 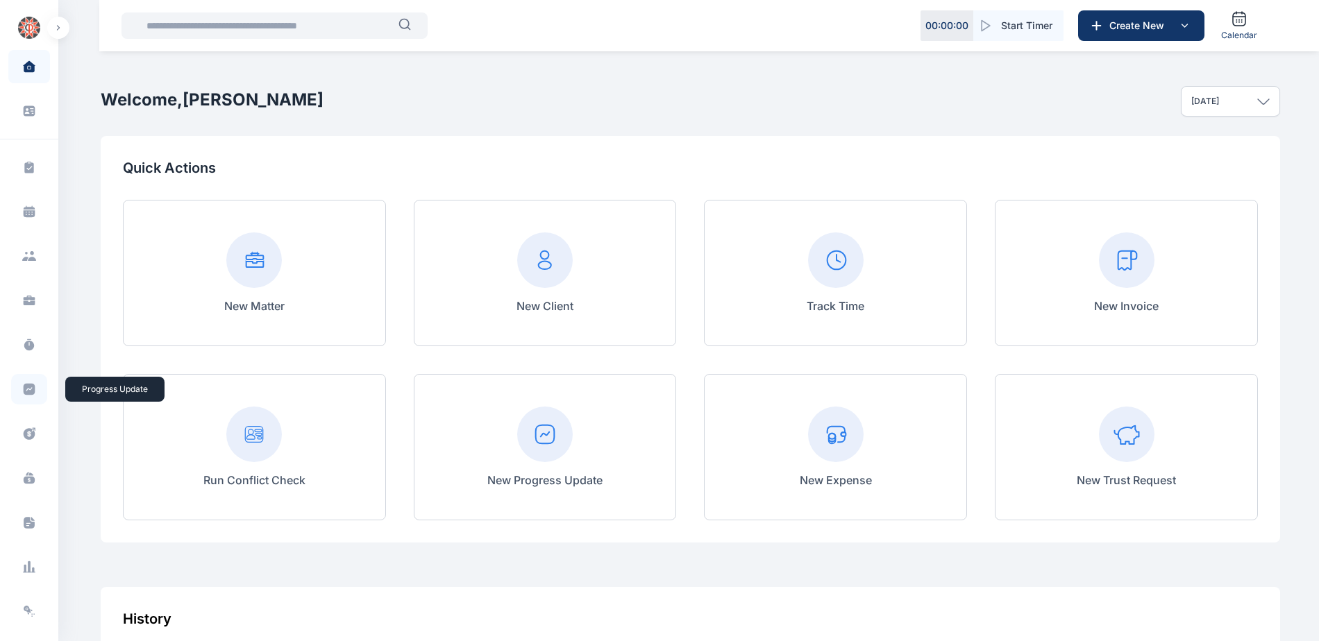 I want to click on p: New Progress Update, so click(x=545, y=480).